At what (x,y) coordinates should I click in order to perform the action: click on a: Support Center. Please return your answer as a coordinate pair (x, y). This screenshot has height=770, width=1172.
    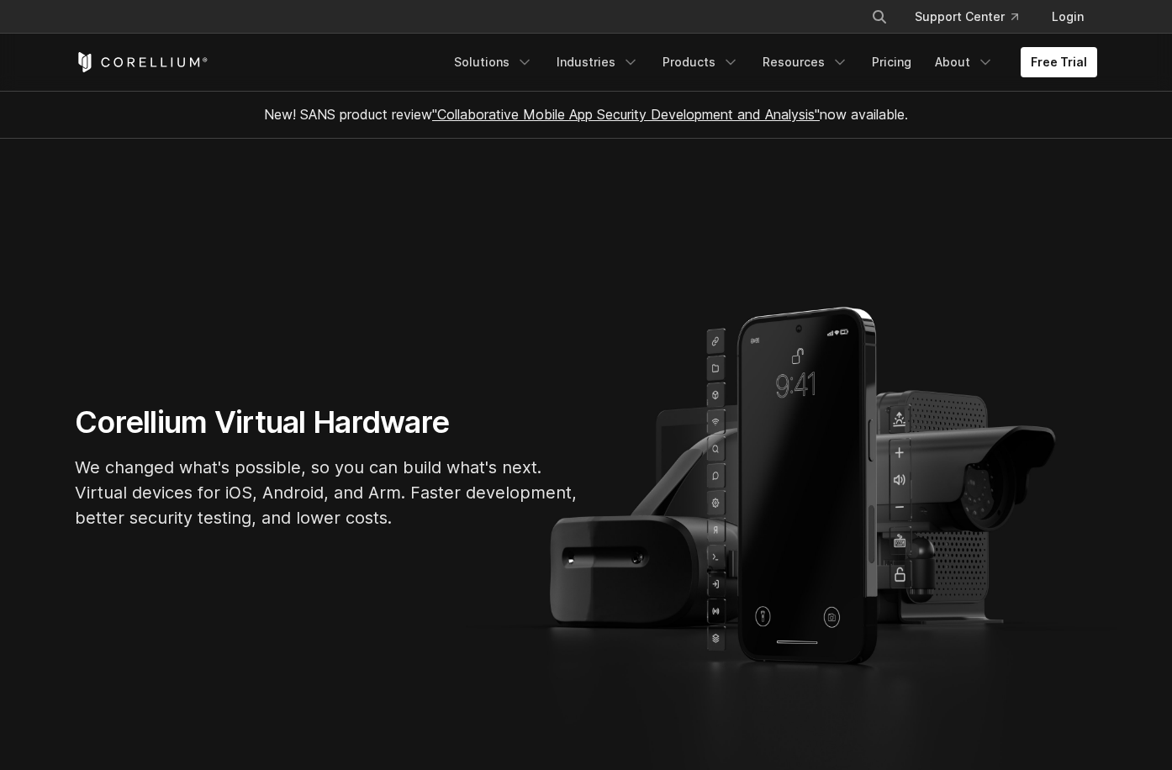
    Looking at the image, I should click on (966, 17).